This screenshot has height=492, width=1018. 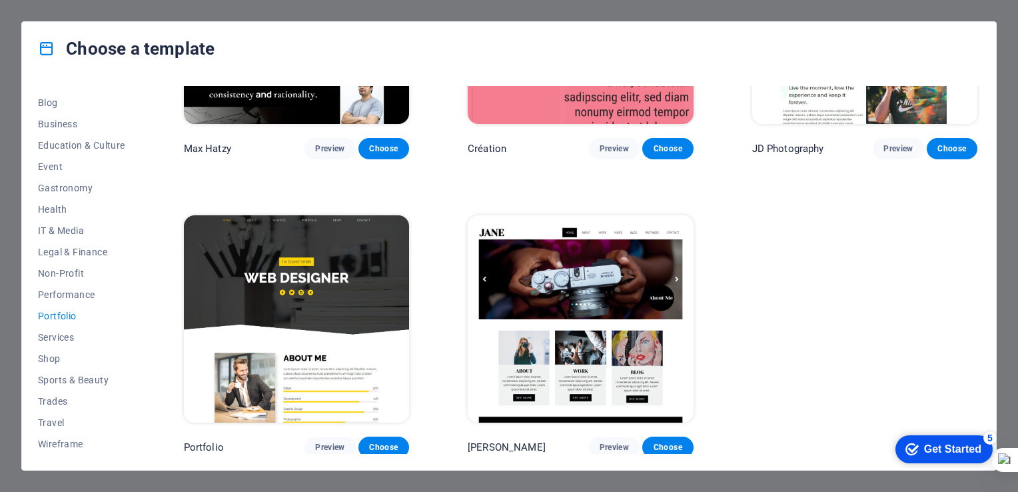 I want to click on button: Trades, so click(x=81, y=401).